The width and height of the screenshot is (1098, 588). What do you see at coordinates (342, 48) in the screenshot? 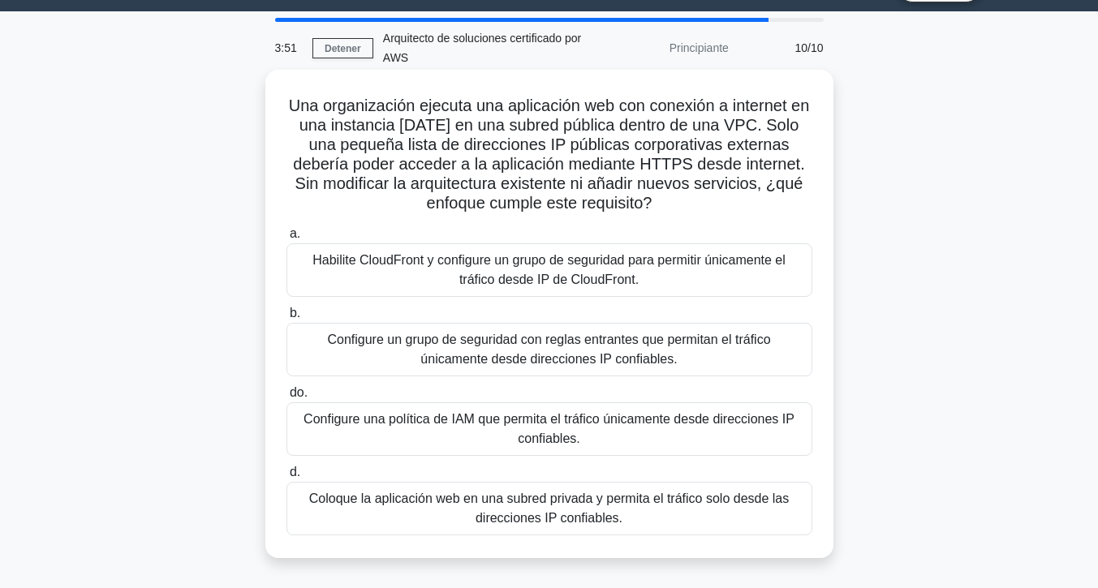
I see `a: Detener` at bounding box center [342, 48].